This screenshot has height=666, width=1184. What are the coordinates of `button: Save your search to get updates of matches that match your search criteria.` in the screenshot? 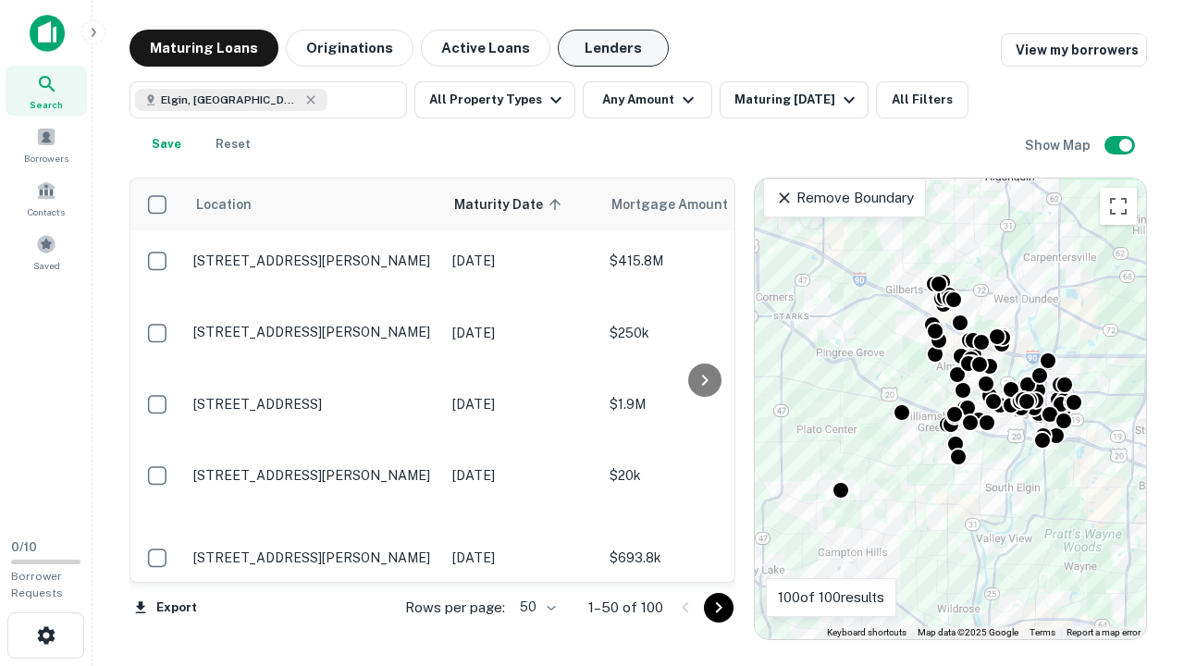 It's located at (167, 144).